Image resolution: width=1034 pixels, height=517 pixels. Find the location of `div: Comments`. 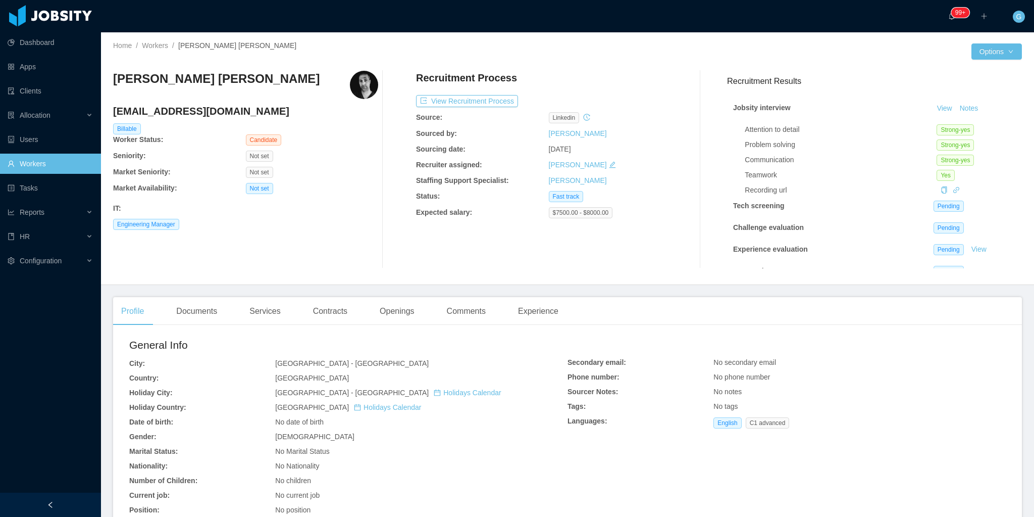

div: Comments is located at coordinates (466, 311).